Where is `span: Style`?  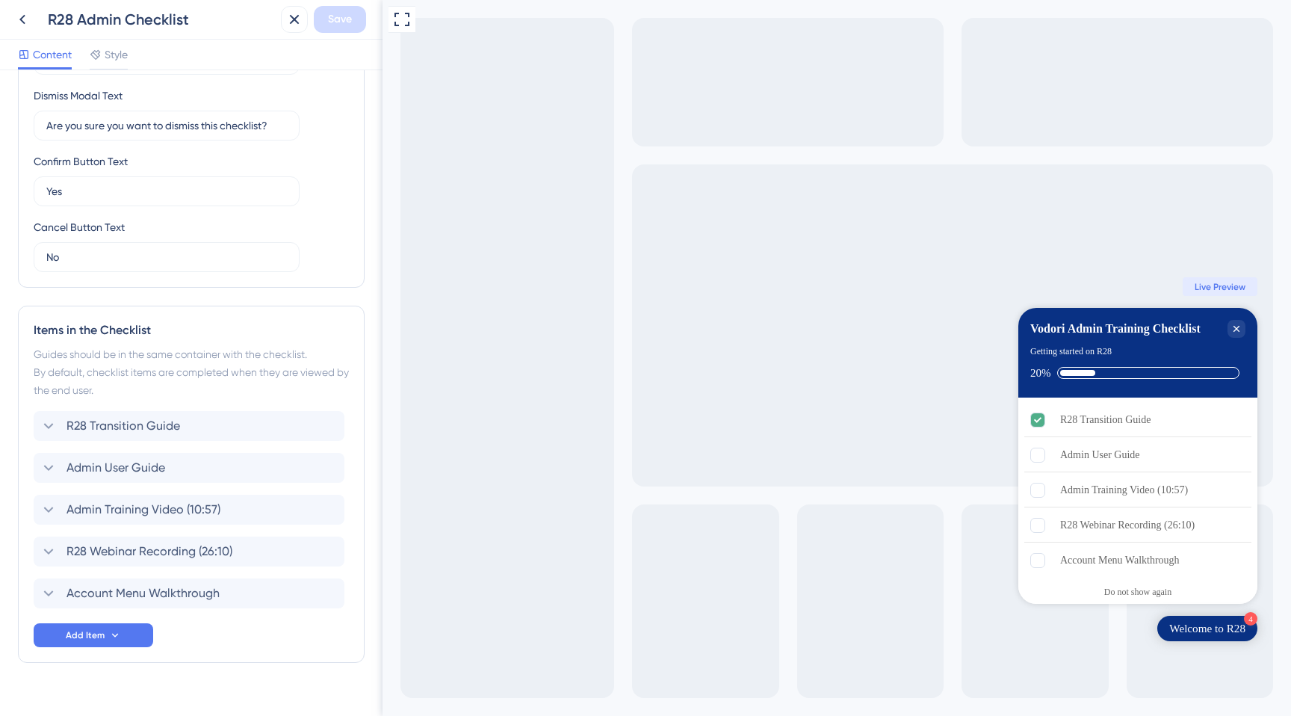
span: Style is located at coordinates (116, 55).